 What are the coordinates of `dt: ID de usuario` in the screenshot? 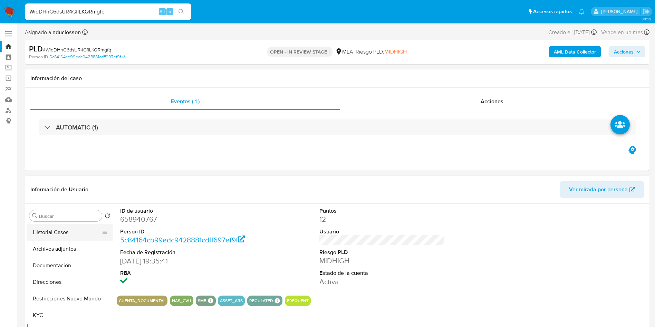 It's located at (183, 211).